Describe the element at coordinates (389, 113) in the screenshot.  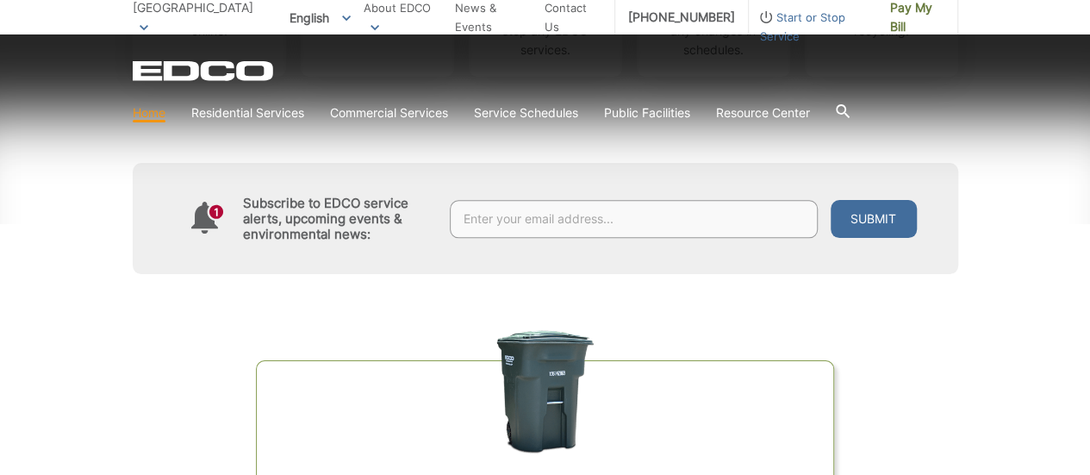
I see `a: Commercial Services` at that location.